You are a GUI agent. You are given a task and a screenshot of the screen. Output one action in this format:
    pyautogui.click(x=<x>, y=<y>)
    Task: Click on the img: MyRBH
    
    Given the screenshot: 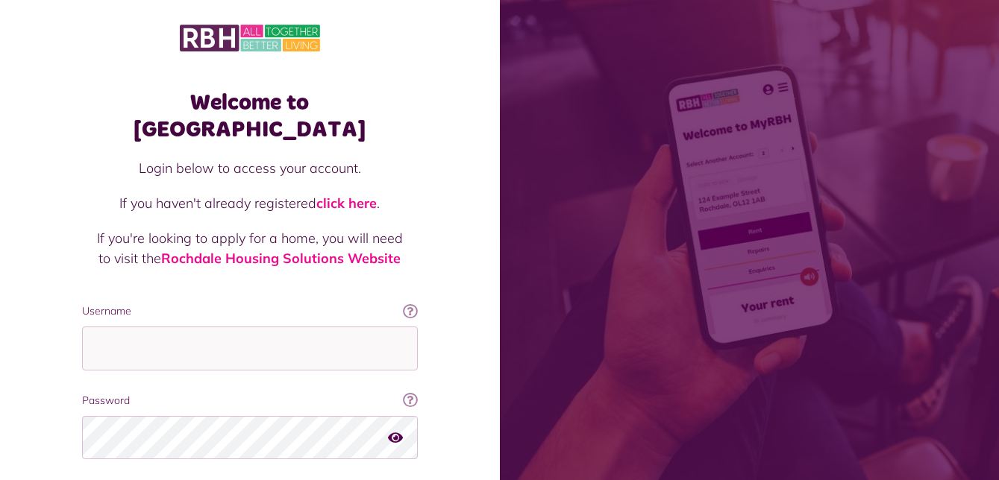 What is the action you would take?
    pyautogui.click(x=250, y=38)
    